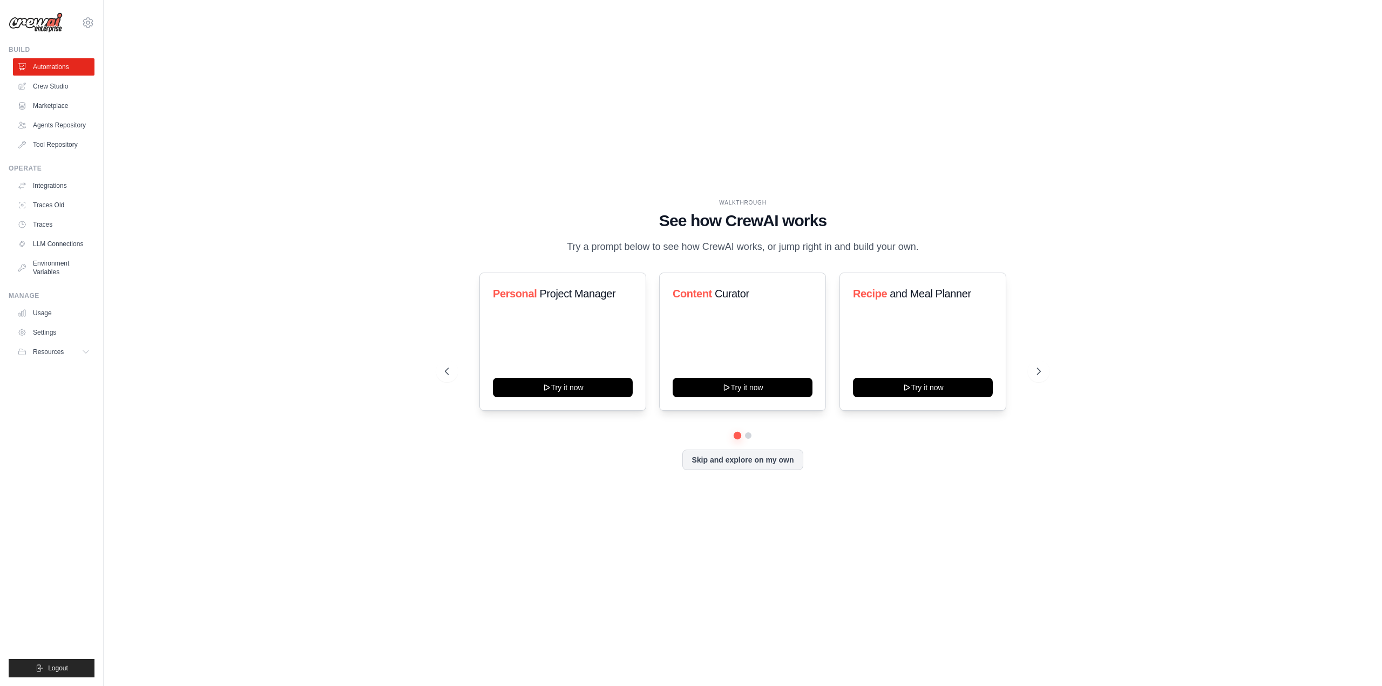 The width and height of the screenshot is (1382, 686). I want to click on a: Settings, so click(53, 333).